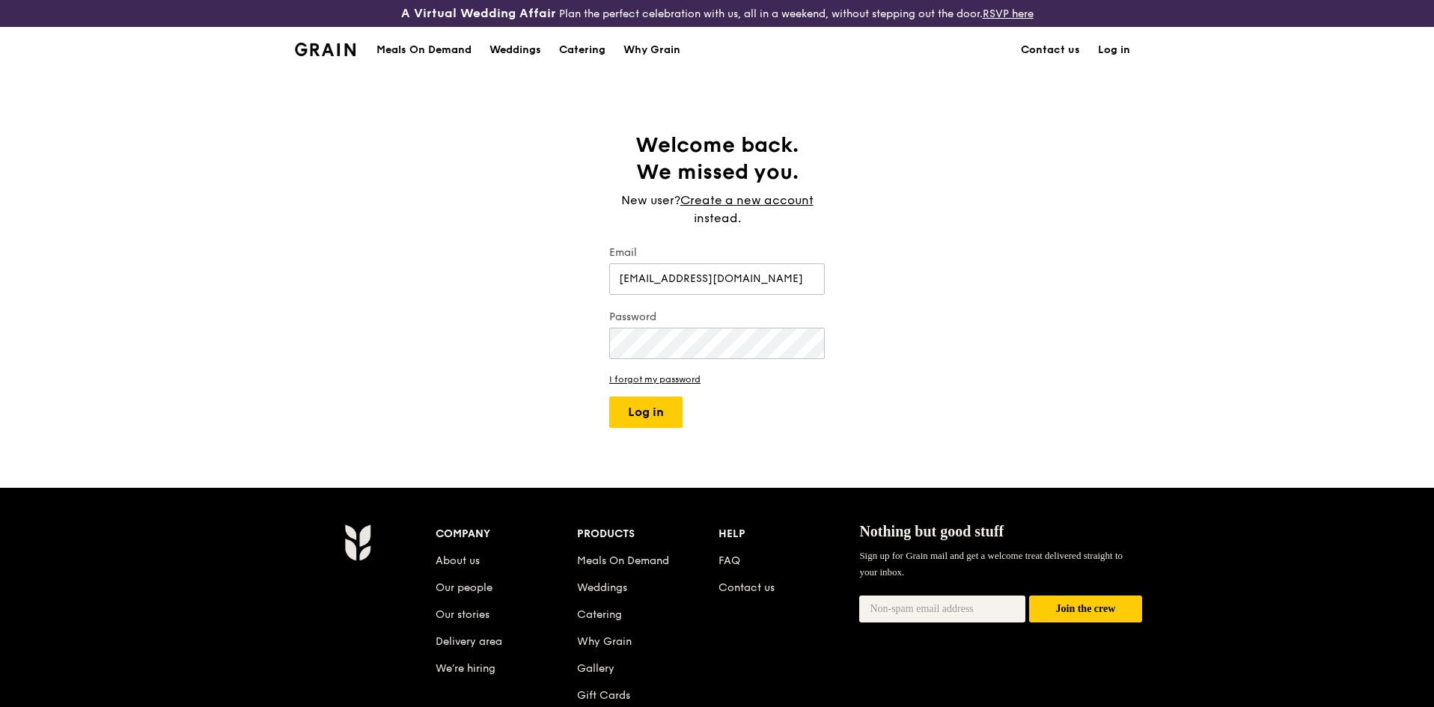 Image resolution: width=1434 pixels, height=707 pixels. Describe the element at coordinates (1008, 13) in the screenshot. I see `a: RSVP here` at that location.